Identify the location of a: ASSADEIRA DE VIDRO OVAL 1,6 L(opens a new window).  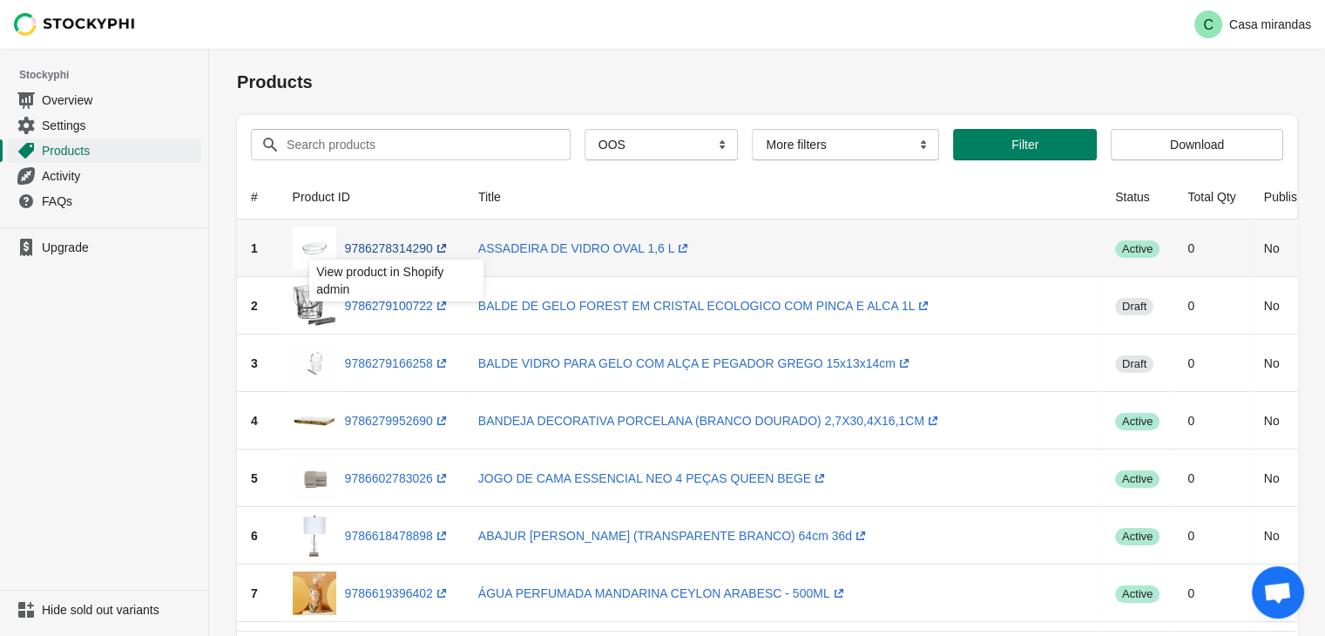
(585, 248).